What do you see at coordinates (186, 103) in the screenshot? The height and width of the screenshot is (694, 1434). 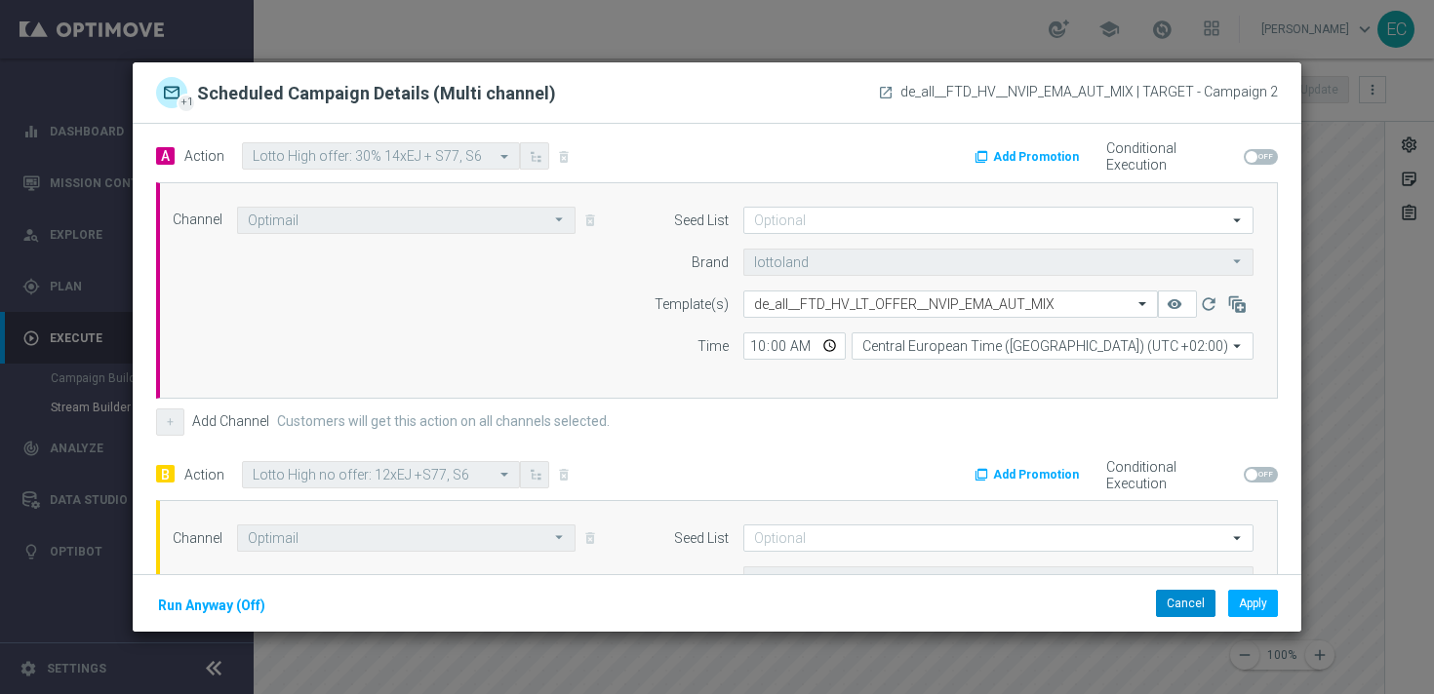 I see `div: +1` at bounding box center [186, 103].